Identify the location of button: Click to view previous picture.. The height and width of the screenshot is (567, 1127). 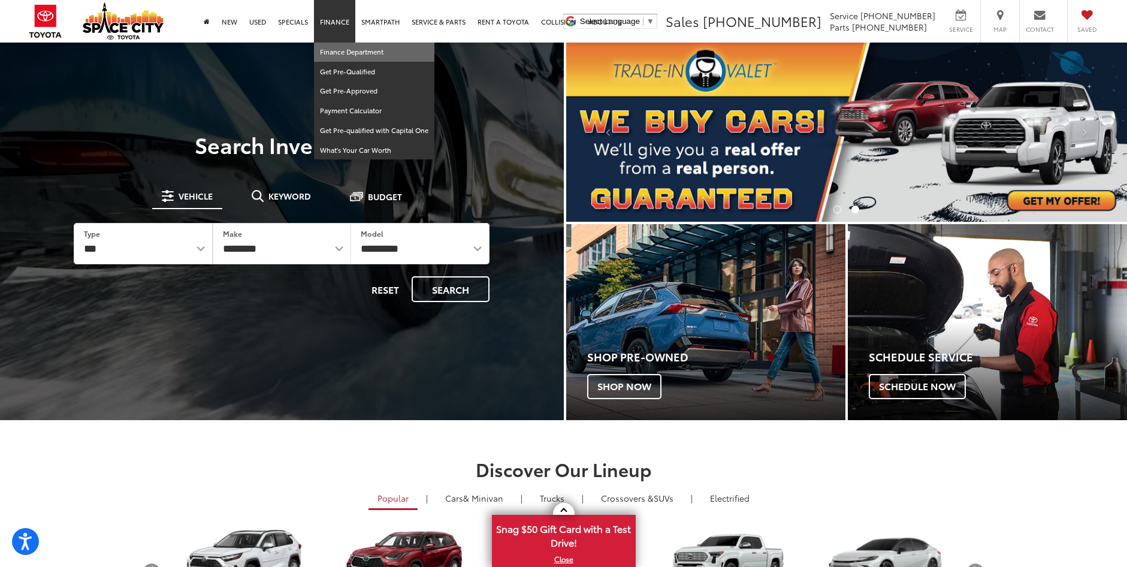
(608, 132).